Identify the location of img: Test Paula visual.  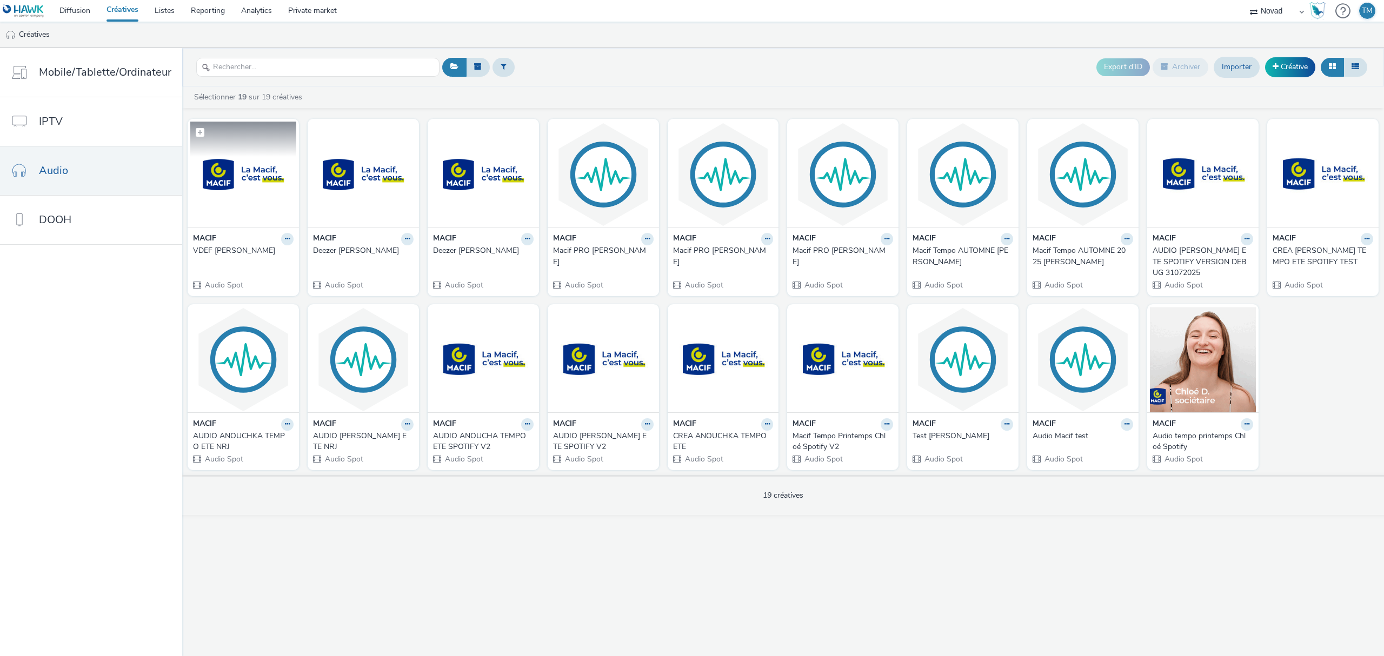
(963, 359).